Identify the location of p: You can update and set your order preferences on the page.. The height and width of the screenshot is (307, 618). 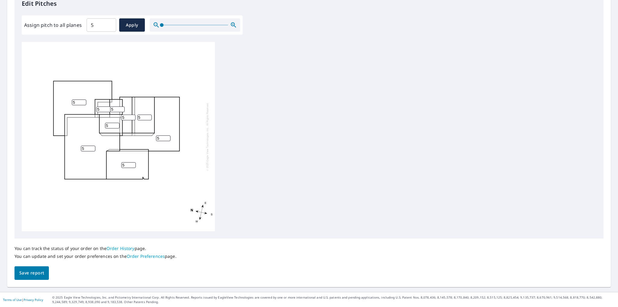
(95, 257).